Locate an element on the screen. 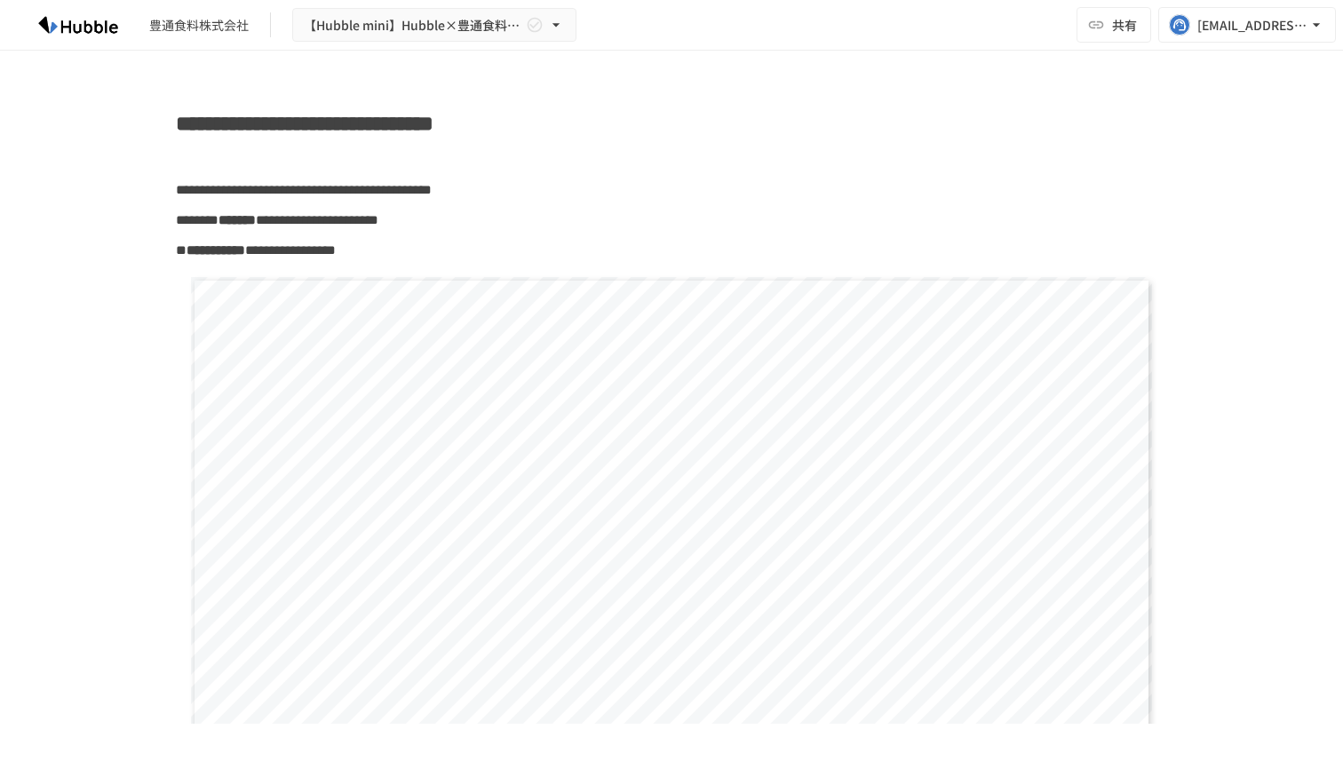 The image size is (1343, 761). button: 共有 is located at coordinates (1114, 25).